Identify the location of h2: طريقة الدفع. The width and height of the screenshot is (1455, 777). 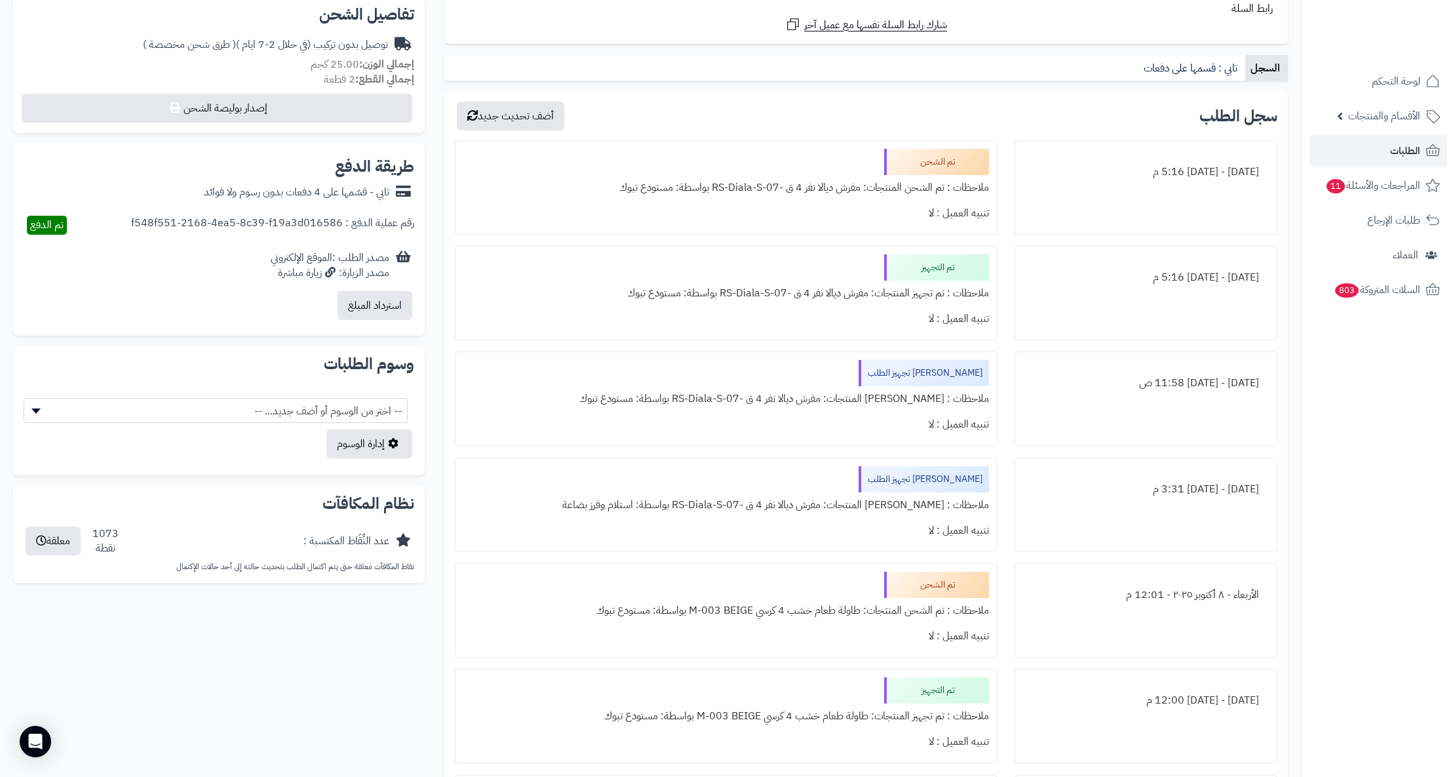
(374, 167).